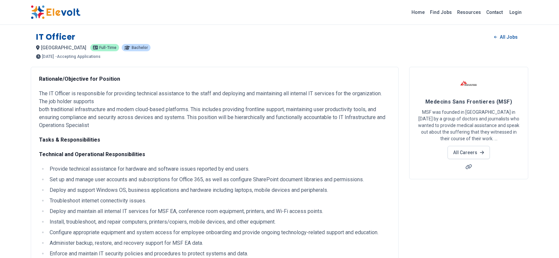 This screenshot has height=258, width=559. What do you see at coordinates (469, 102) in the screenshot?
I see `span: Medecins Sans Frontieres (MSF)` at bounding box center [469, 102].